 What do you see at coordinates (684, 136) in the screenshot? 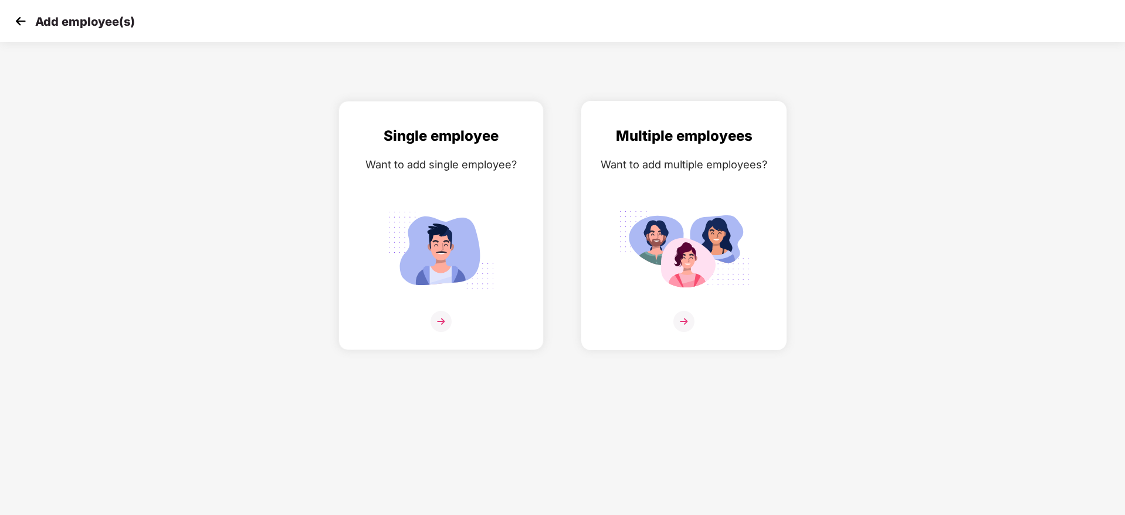
I see `div: Multiple employees` at bounding box center [684, 136].